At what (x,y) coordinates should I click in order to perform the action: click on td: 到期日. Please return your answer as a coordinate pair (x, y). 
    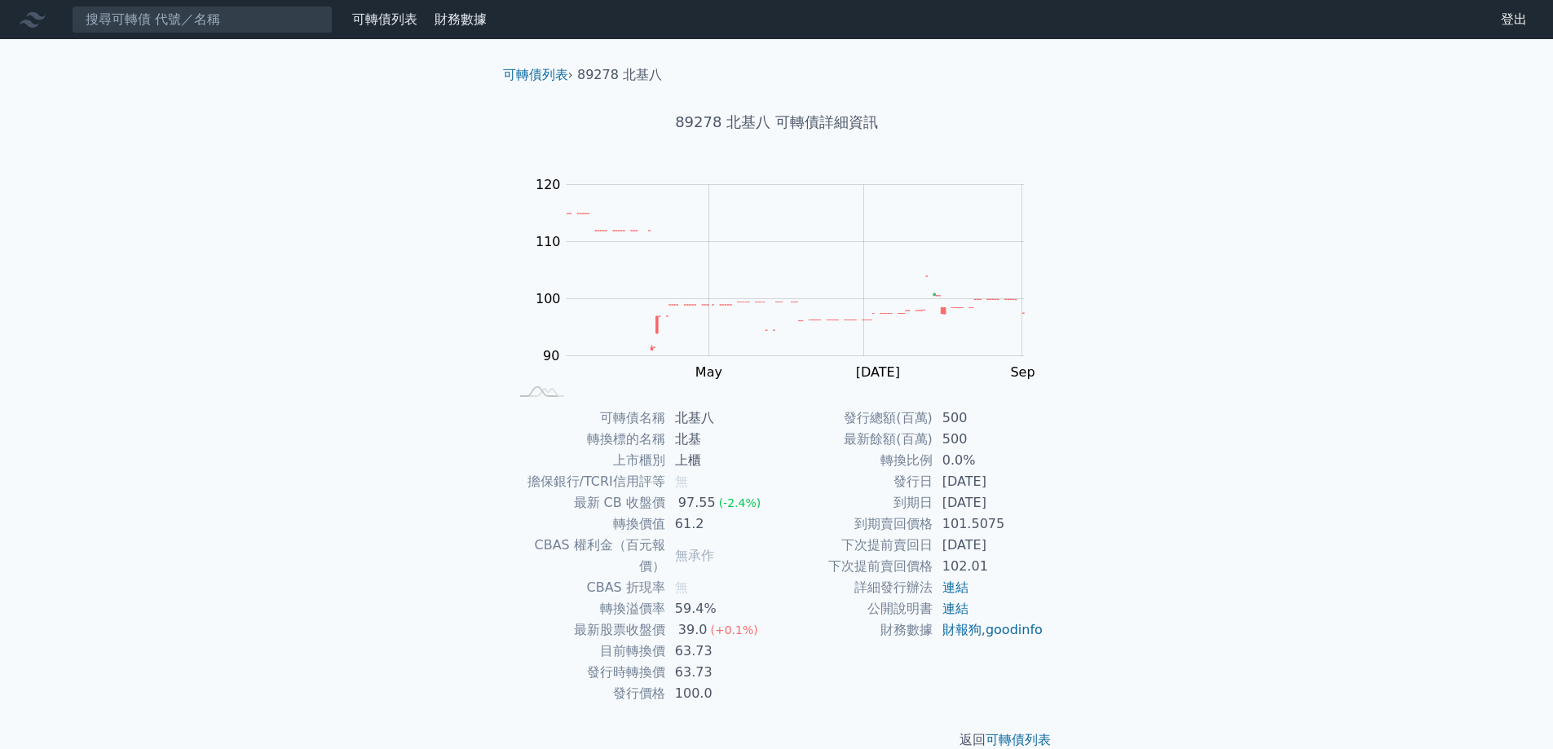
    Looking at the image, I should click on (854, 503).